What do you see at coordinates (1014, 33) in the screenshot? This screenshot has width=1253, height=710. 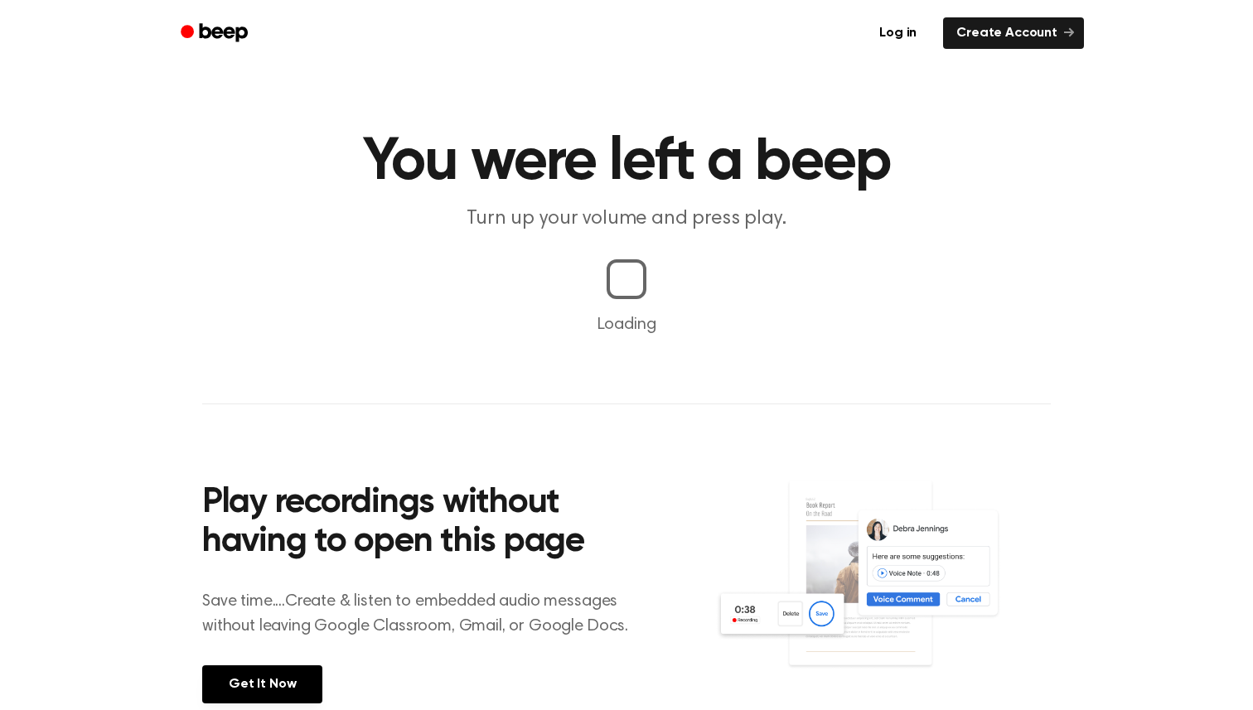 I see `a: Create Account` at bounding box center [1014, 33].